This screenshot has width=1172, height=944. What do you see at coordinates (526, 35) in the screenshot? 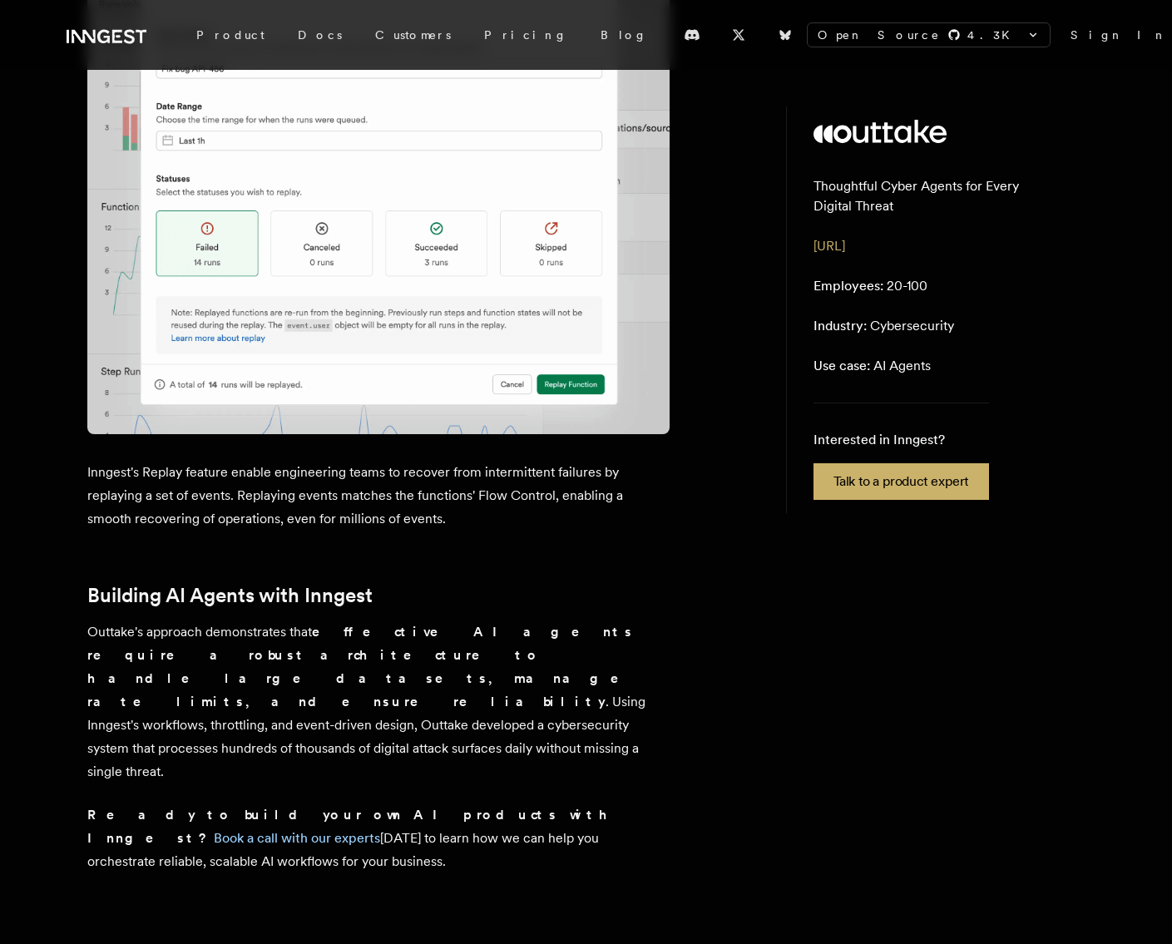
I see `a: Pricing` at bounding box center [526, 35].